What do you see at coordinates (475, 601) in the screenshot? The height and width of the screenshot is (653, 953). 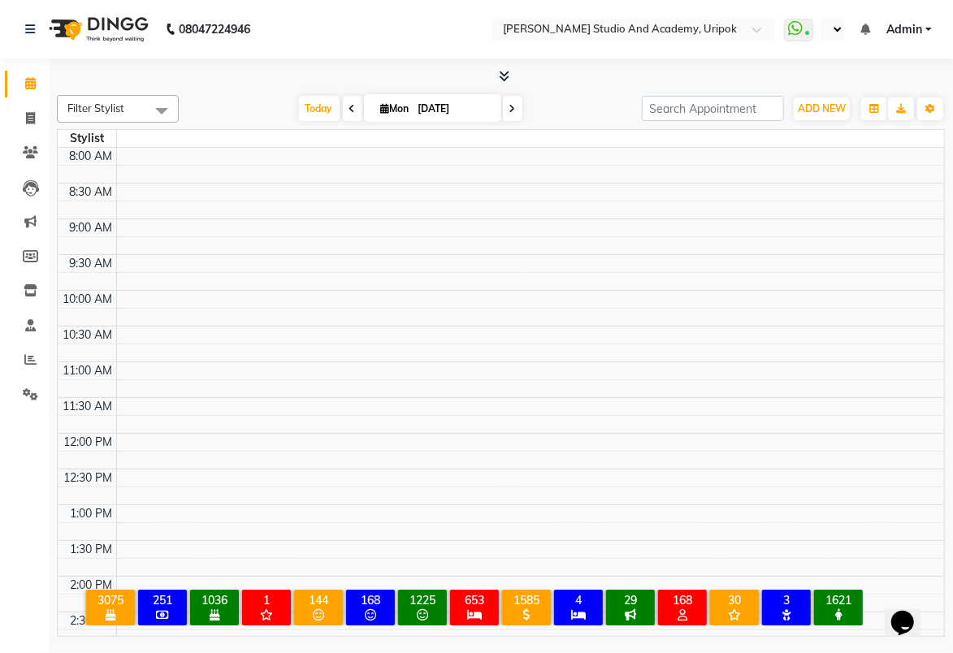 I see `div: 653` at bounding box center [475, 601].